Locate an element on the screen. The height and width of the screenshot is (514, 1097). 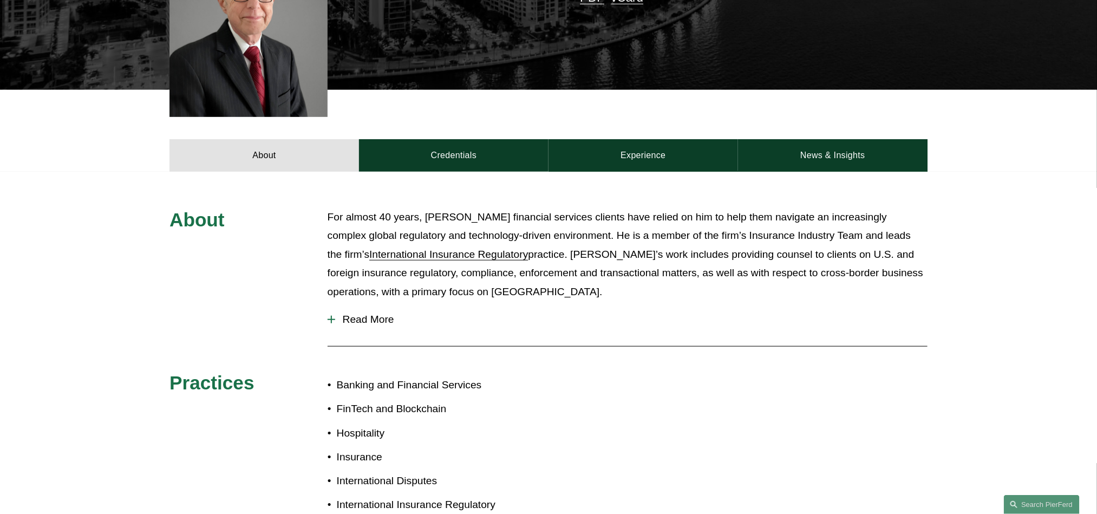
a: News & Insights is located at coordinates (833, 155).